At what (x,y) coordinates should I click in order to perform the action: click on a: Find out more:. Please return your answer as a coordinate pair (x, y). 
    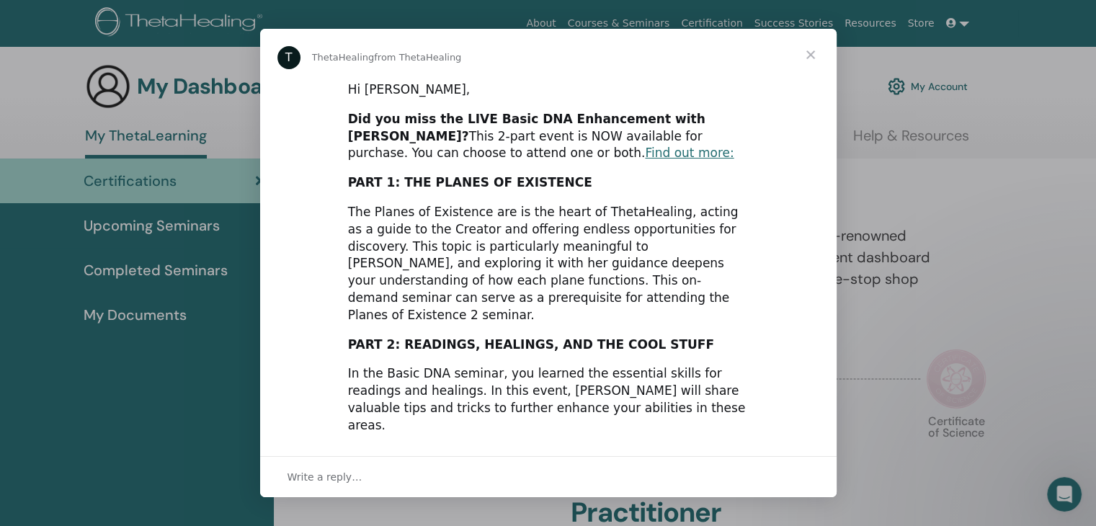
    Looking at the image, I should click on (689, 153).